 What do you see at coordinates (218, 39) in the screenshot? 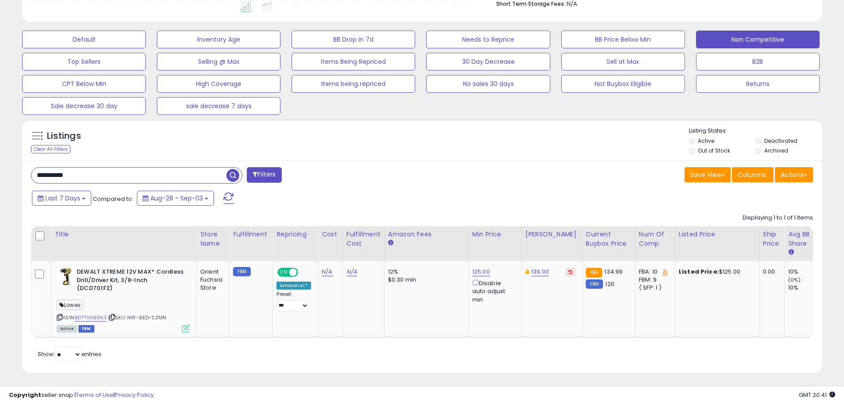
I see `button: Inventory Age` at bounding box center [218, 39].